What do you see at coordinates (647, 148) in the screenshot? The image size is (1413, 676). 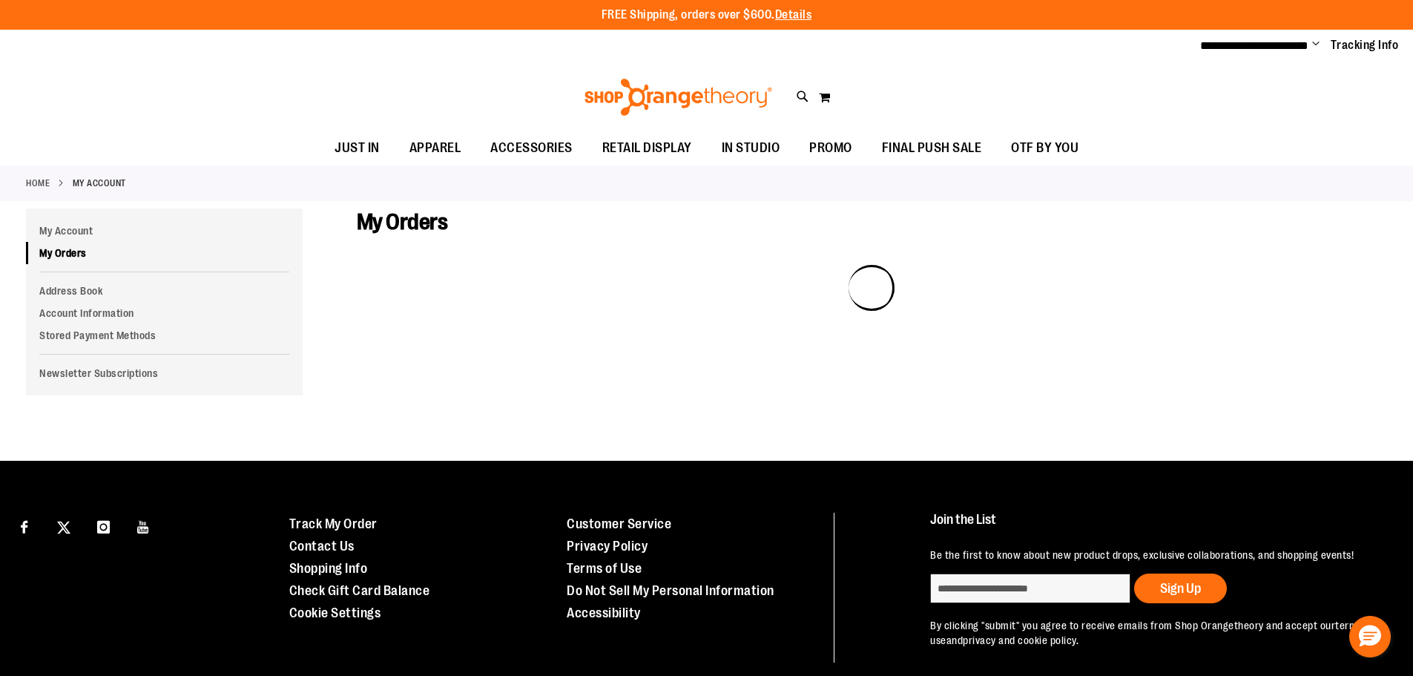 I see `span: RETAIL DISPLAY` at bounding box center [647, 148].